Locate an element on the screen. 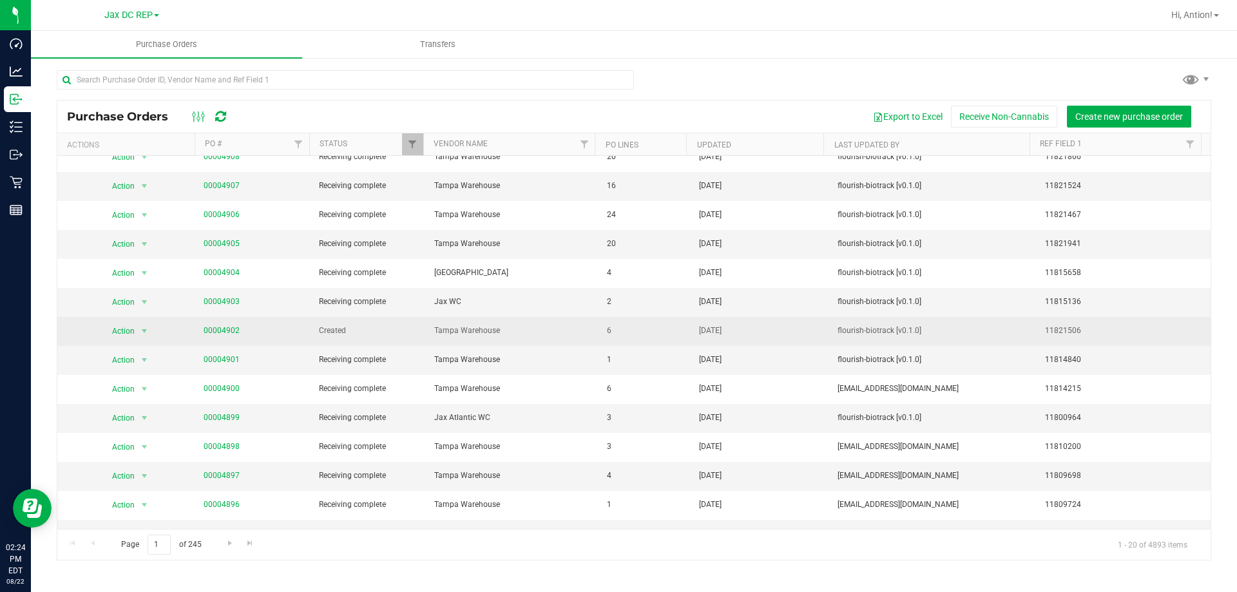 Image resolution: width=1237 pixels, height=592 pixels. a: 00004898 is located at coordinates (222, 447).